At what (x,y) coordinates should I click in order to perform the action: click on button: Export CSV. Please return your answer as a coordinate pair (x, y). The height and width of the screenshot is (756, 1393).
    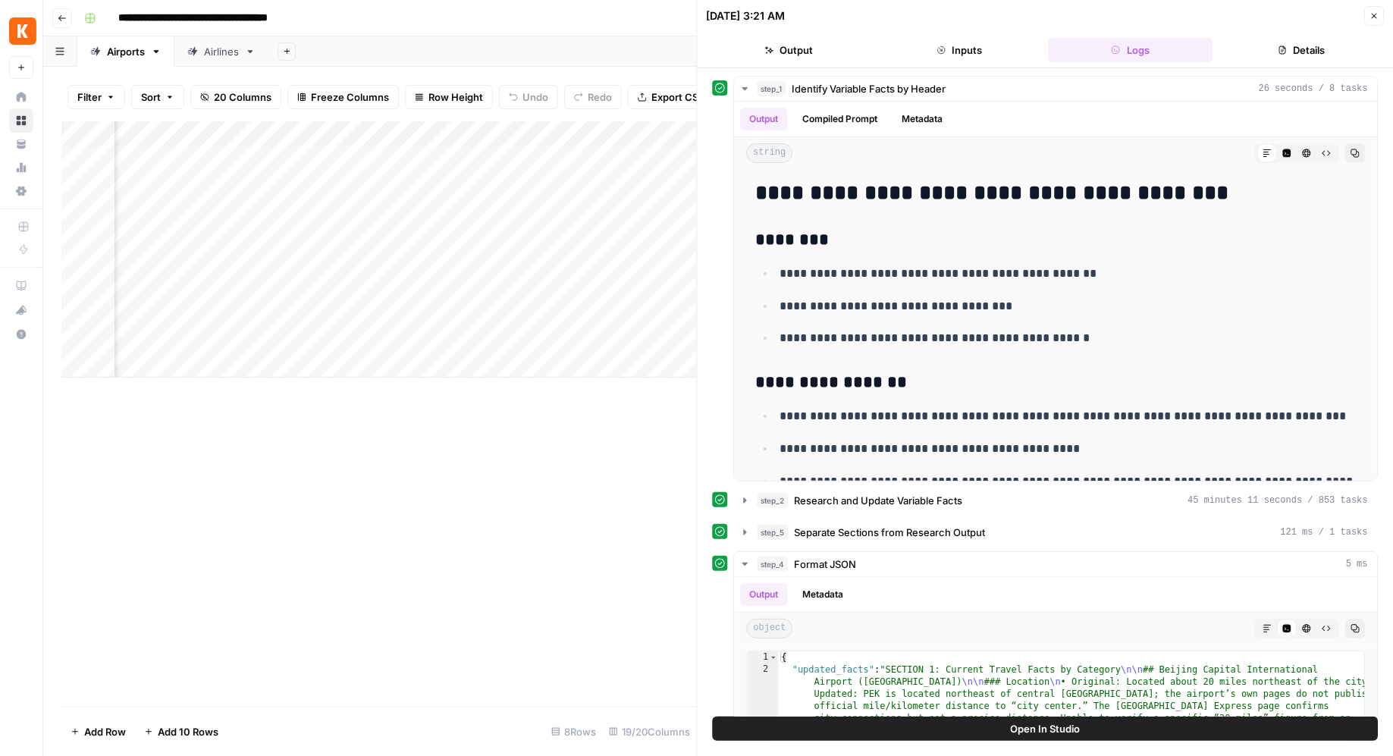
    Looking at the image, I should click on (671, 97).